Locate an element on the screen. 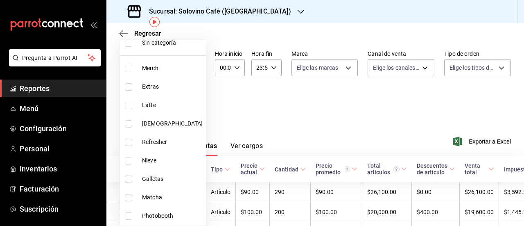 This screenshot has height=226, width=524. span: Refresher is located at coordinates (172, 142).